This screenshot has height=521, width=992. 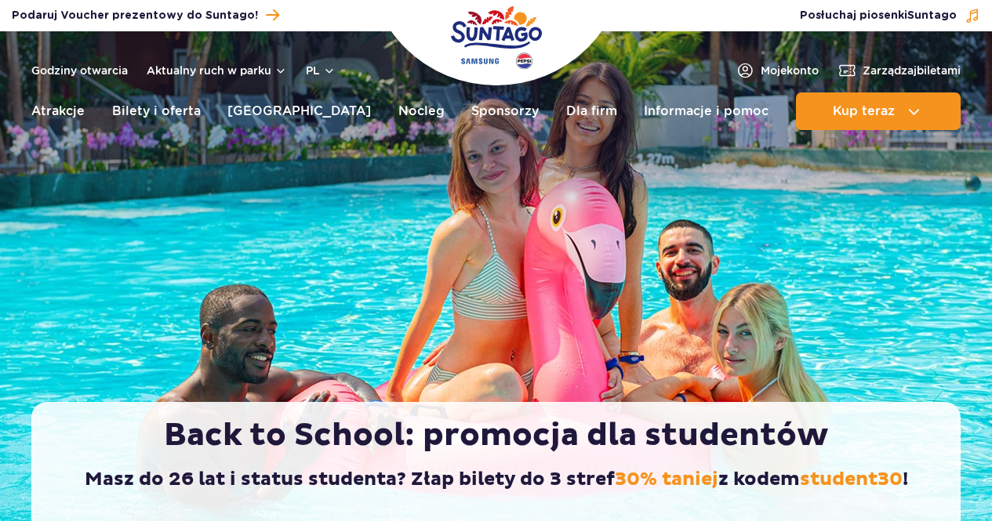 I want to click on span: Podaruj Voucher prezentowy do Suntago!, so click(x=135, y=16).